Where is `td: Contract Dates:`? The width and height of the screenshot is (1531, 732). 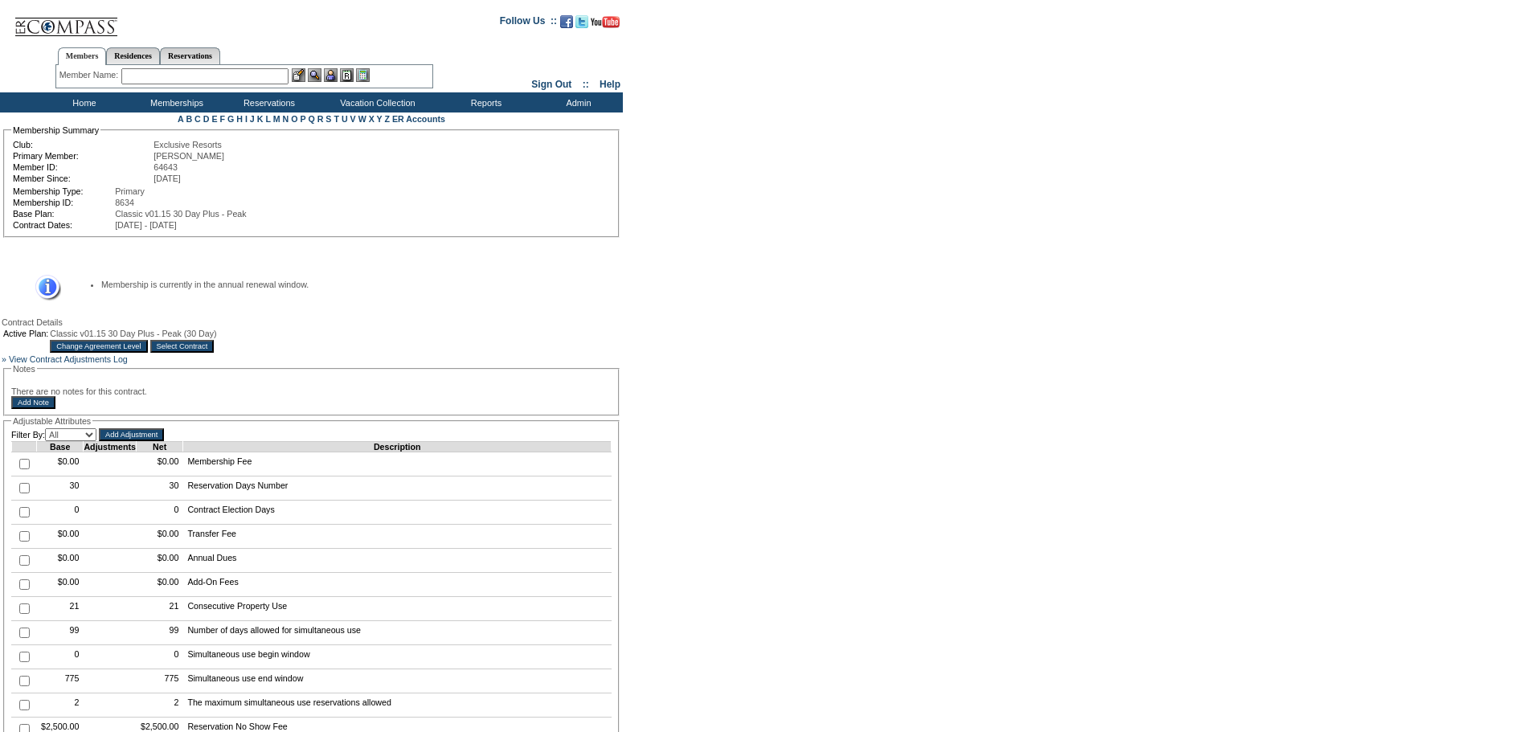
td: Contract Dates: is located at coordinates (63, 225).